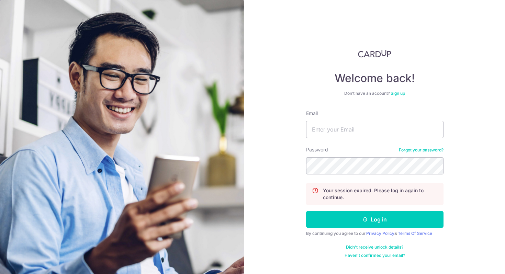  Describe the element at coordinates (375, 130) in the screenshot. I see `input: Enter your Email` at that location.